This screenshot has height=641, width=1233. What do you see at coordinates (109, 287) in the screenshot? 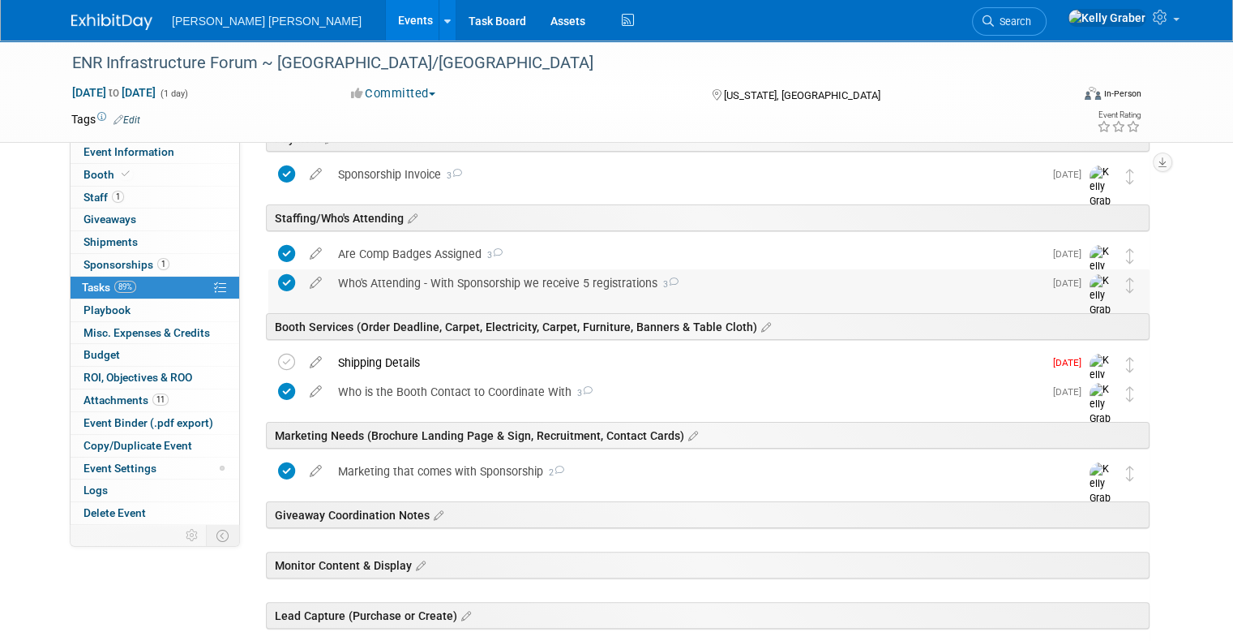
I see `span: Tasks` at bounding box center [109, 287].